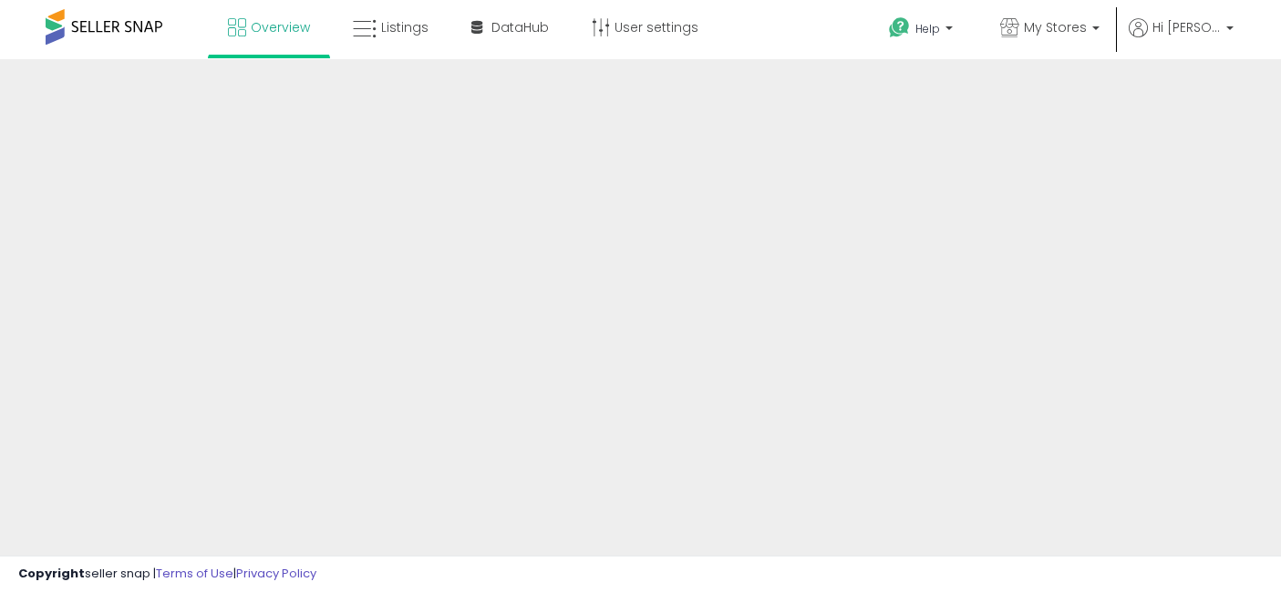 The width and height of the screenshot is (1281, 592). What do you see at coordinates (51, 573) in the screenshot?
I see `strong: Copyright` at bounding box center [51, 573].